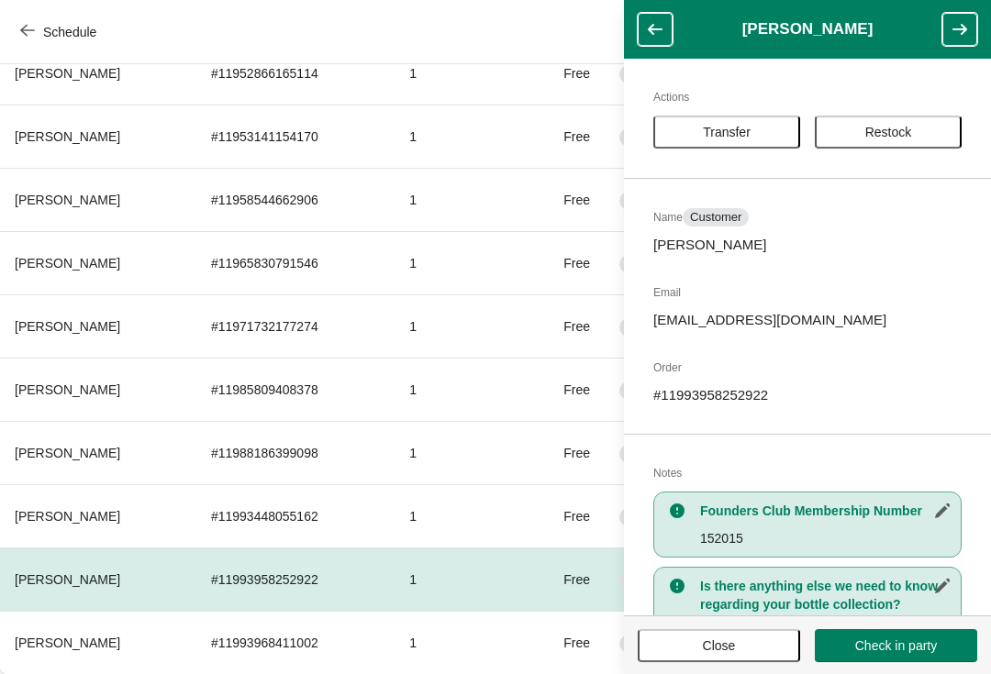  I want to click on span: Transfer, so click(727, 132).